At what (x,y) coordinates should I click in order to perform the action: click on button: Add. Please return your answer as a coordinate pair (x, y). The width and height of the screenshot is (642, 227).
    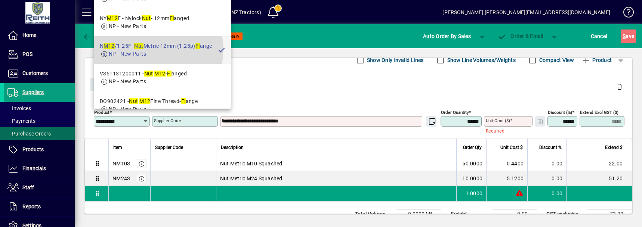
    Looking at the image, I should click on (111, 12).